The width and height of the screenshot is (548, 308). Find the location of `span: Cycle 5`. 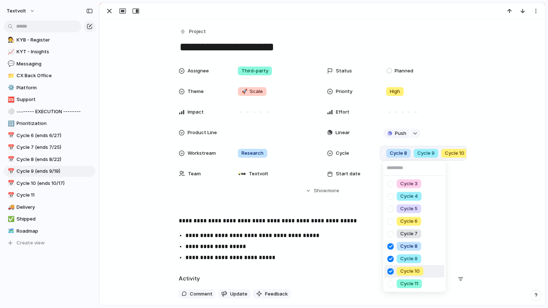

span: Cycle 5 is located at coordinates (409, 209).